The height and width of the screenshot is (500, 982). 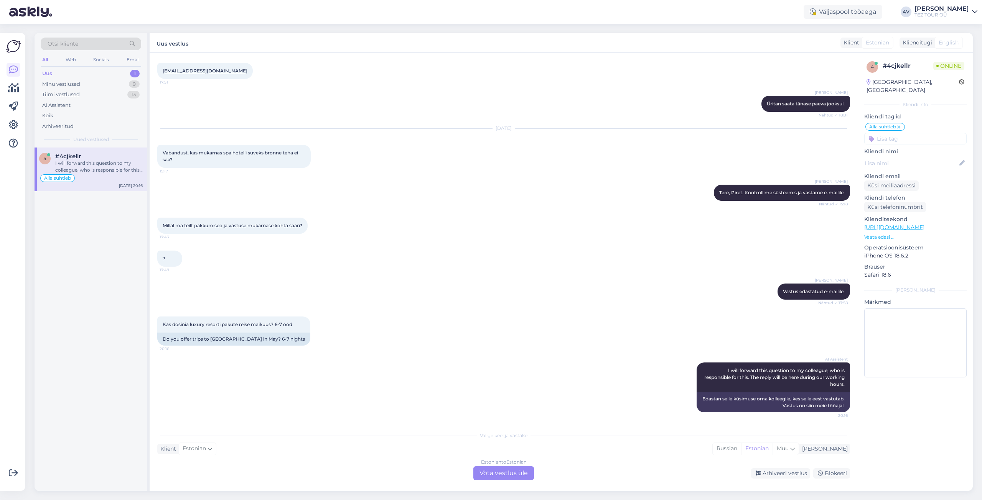 What do you see at coordinates (58, 127) in the screenshot?
I see `div: Arhiveeritud` at bounding box center [58, 127].